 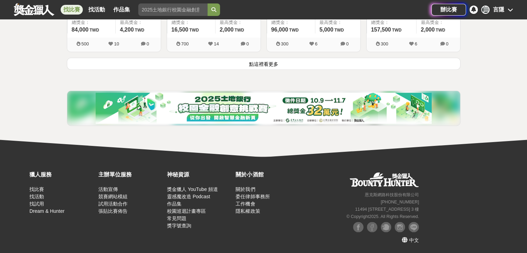 What do you see at coordinates (108, 189) in the screenshot?
I see `a: 活動宣傳` at bounding box center [108, 189].